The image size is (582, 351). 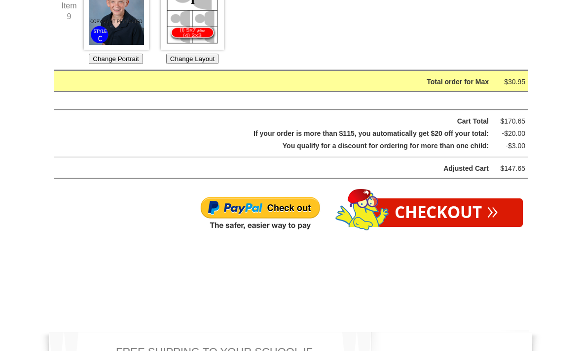 What do you see at coordinates (284, 82) in the screenshot?
I see `div: Total order for Max` at bounding box center [284, 82].